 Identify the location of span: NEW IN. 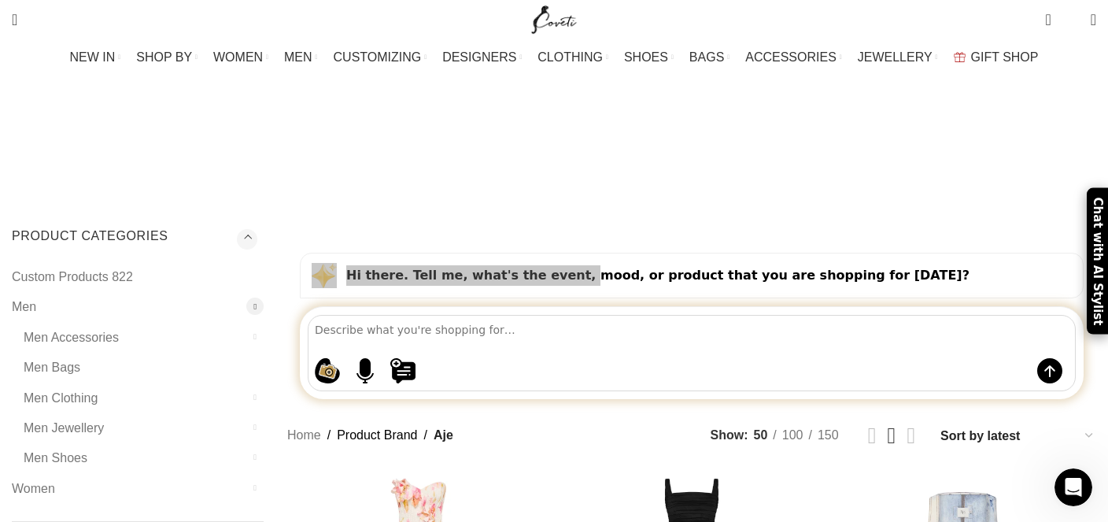
(93, 57).